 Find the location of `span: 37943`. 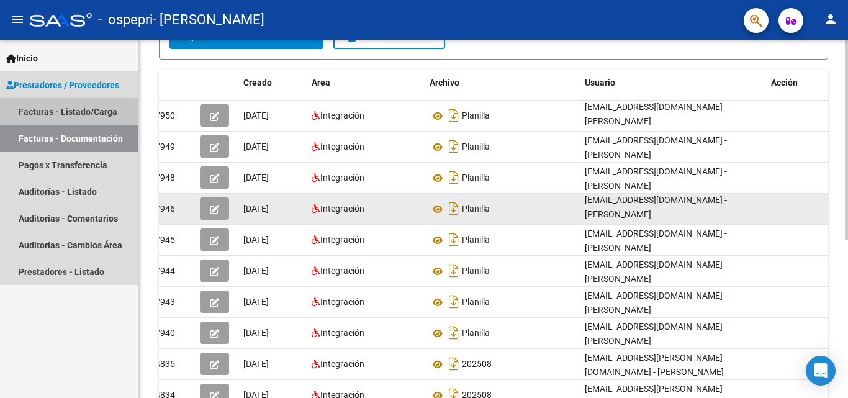

span: 37943 is located at coordinates (163, 302).